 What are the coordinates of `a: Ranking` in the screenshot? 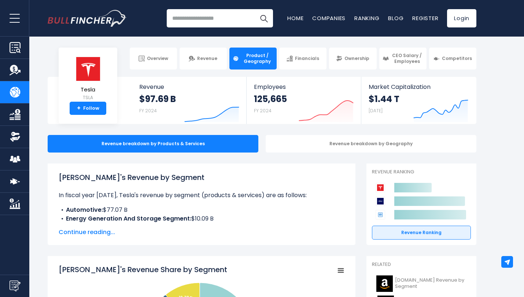 It's located at (367, 18).